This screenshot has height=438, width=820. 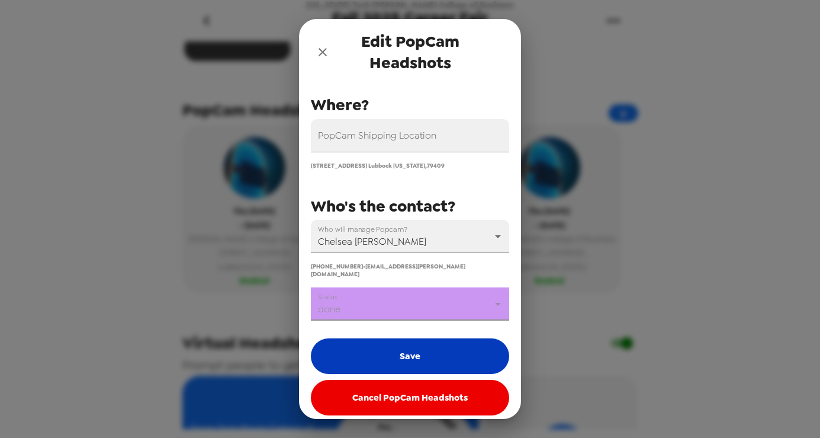 What do you see at coordinates (410, 52) in the screenshot?
I see `span: Edit PopCam Headshots` at bounding box center [410, 52].